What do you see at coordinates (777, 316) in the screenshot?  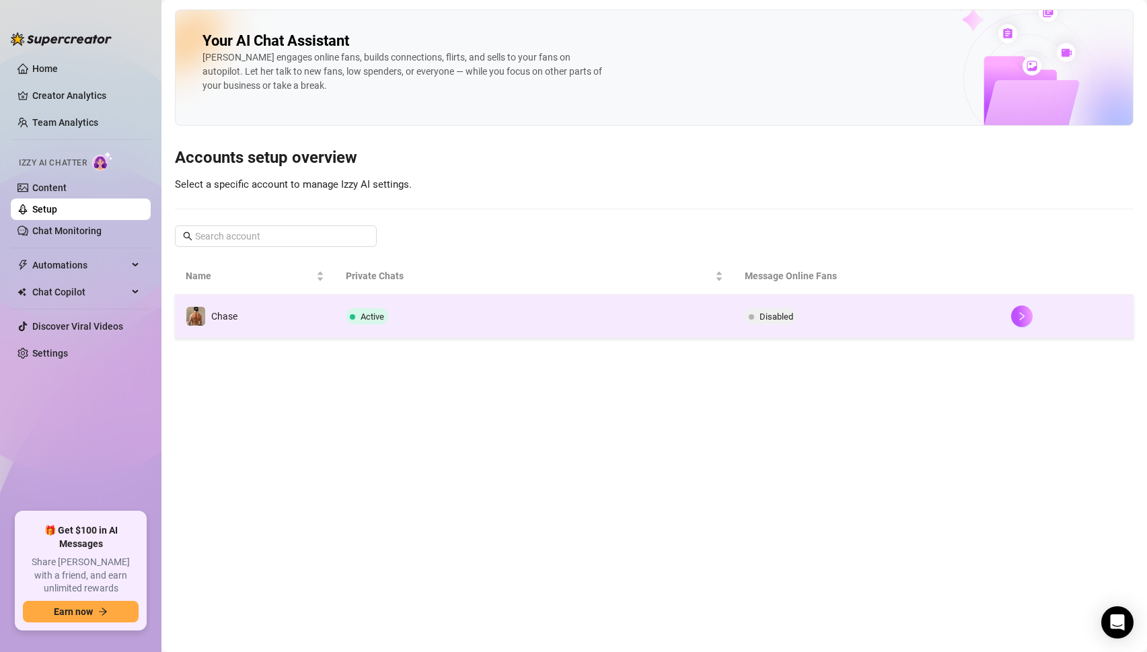 I see `span: Disabled` at bounding box center [777, 316].